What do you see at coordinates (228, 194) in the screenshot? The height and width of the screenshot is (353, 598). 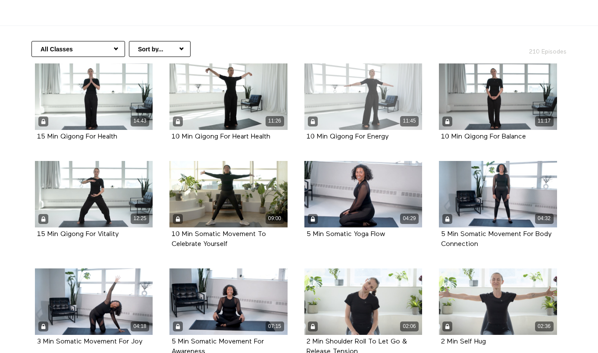 I see `a: 10 Min Somatic Movement To Celebrate Yourself 09:00` at bounding box center [228, 194].